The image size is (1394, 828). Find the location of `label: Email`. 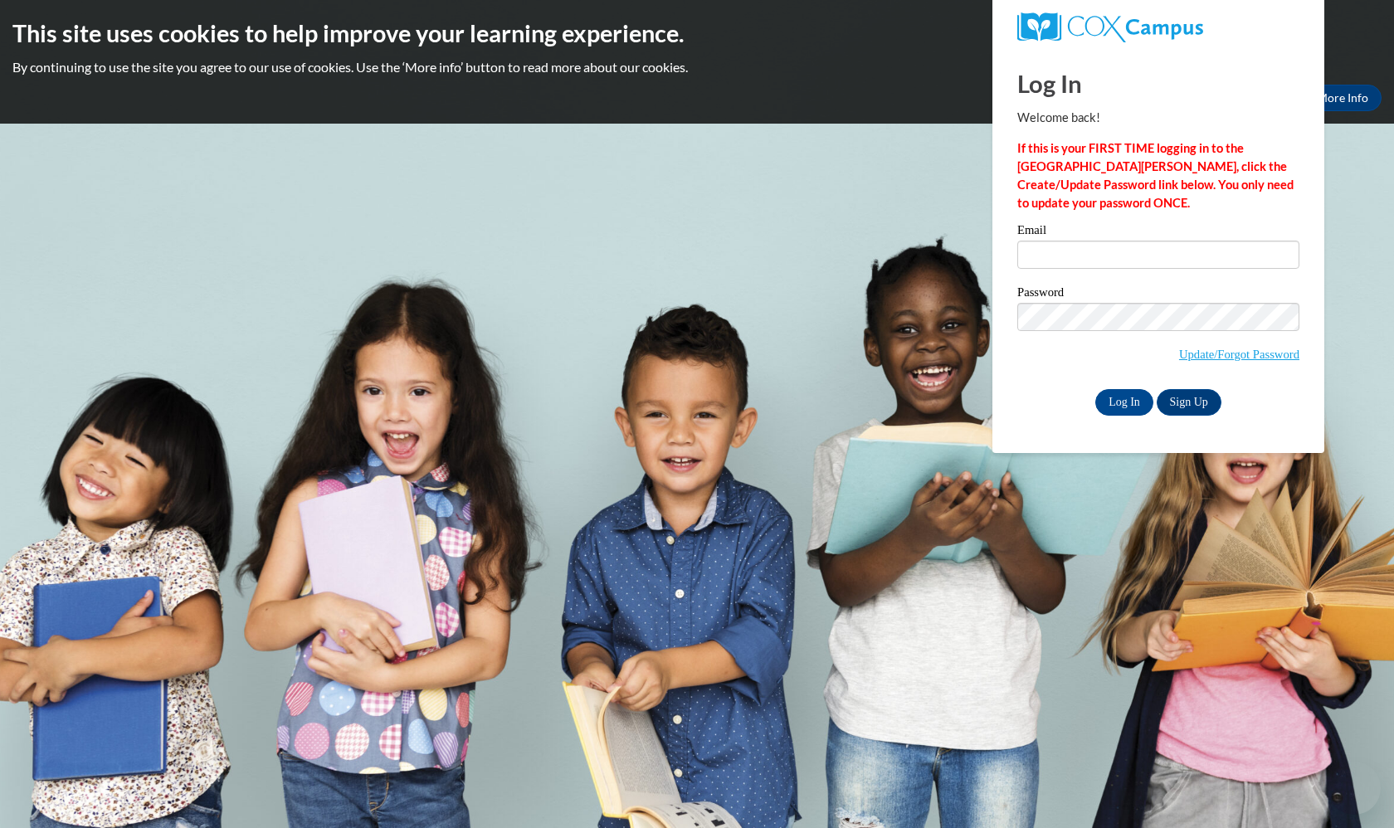

label: Email is located at coordinates (1158, 232).